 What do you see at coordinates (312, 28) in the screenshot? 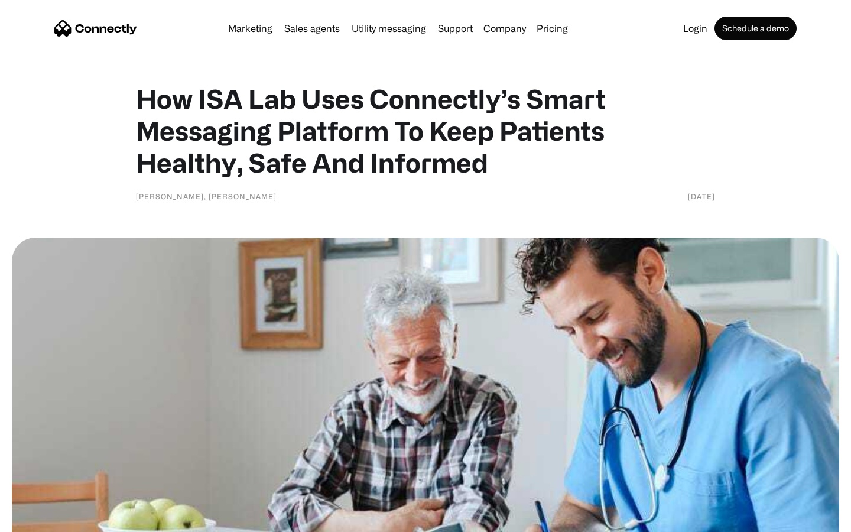
I see `a: Sales agents` at bounding box center [312, 28].